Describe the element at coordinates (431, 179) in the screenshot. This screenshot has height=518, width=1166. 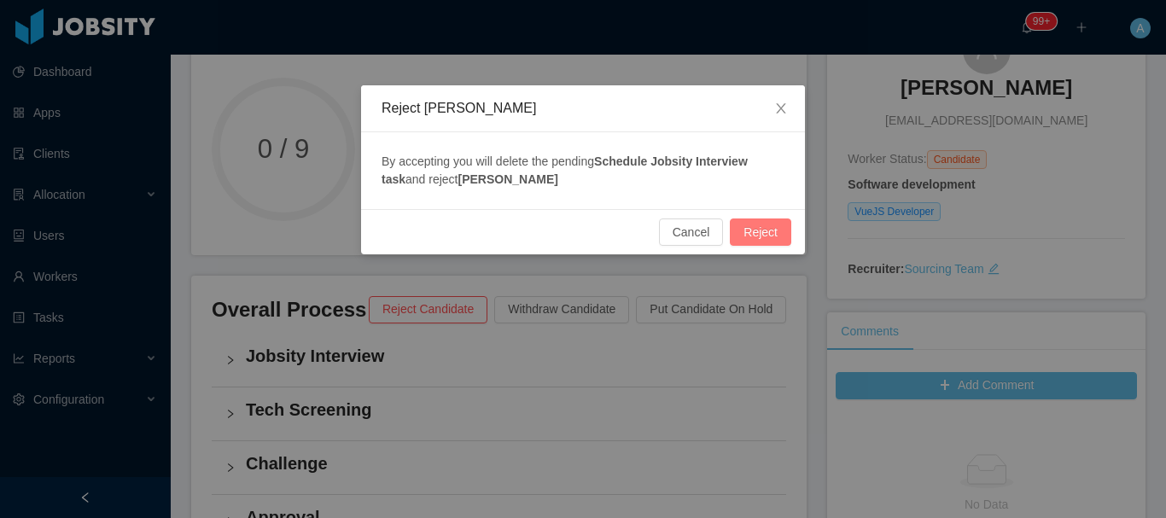
I see `span: and reject` at that location.